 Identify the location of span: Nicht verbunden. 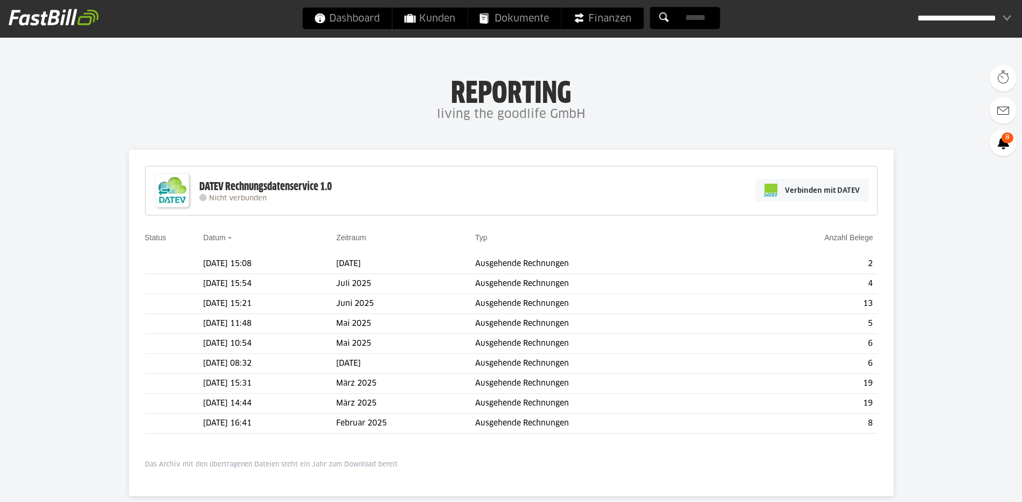
(238, 198).